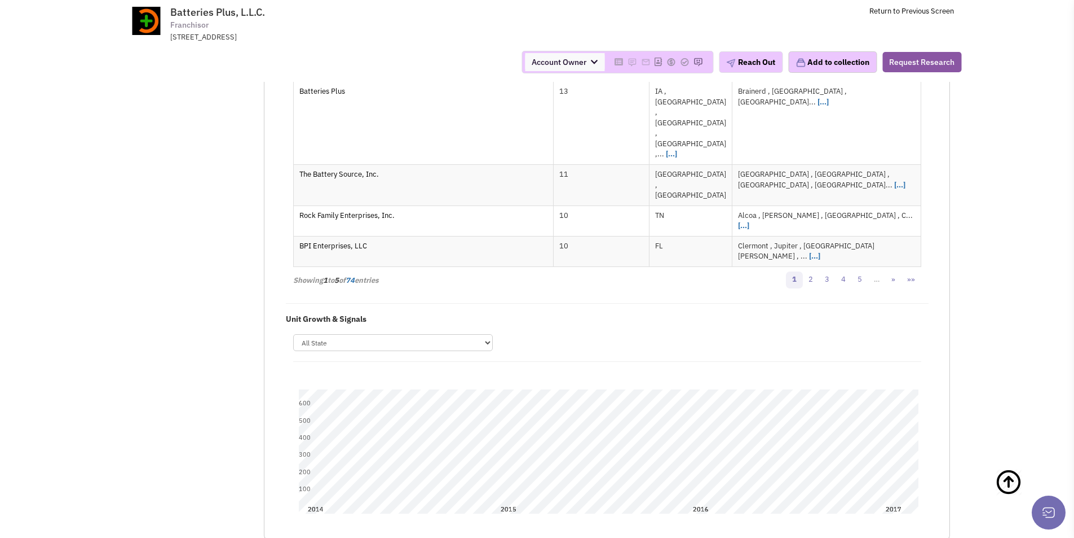 The width and height of the screenshot is (1074, 538). I want to click on div: 2015, so click(509, 509).